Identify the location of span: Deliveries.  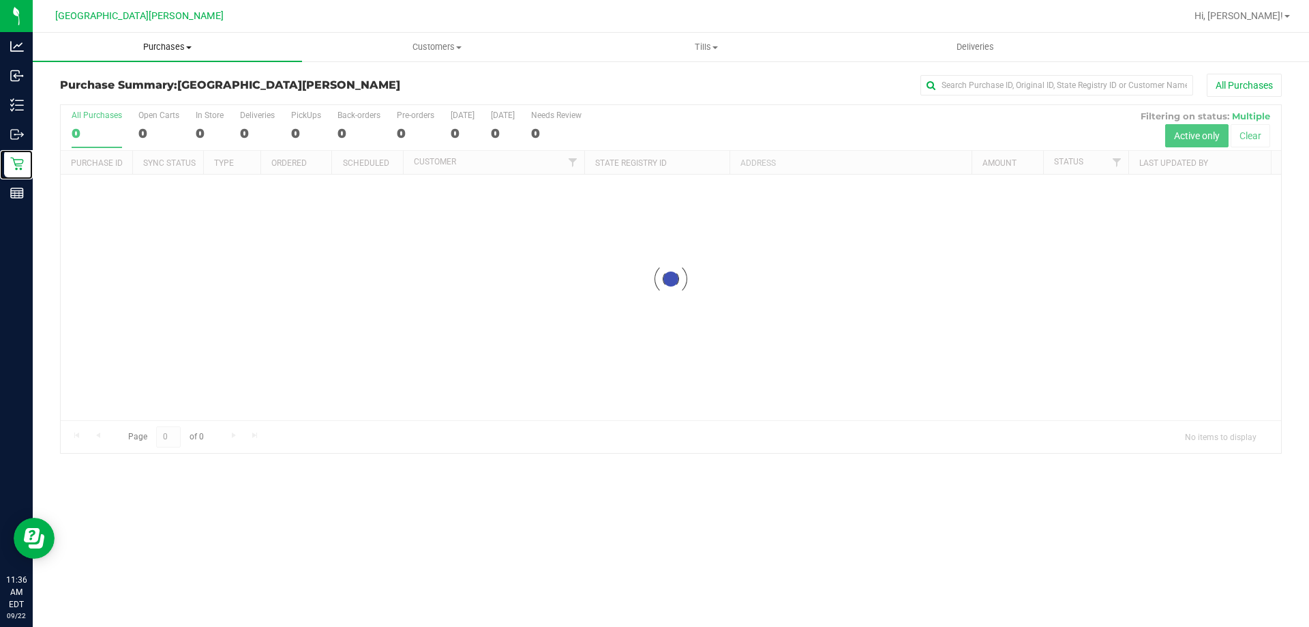
(975, 47).